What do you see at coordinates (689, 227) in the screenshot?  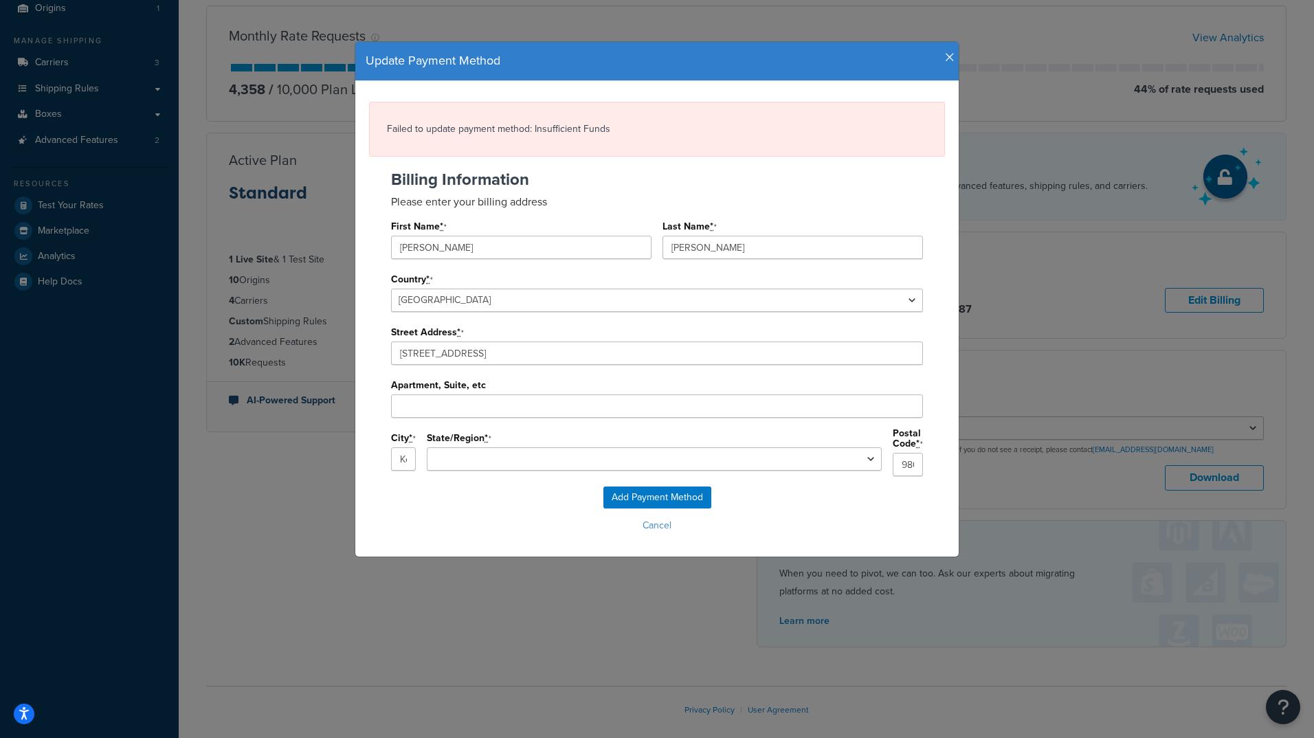 I see `label: Last Name` at bounding box center [689, 227].